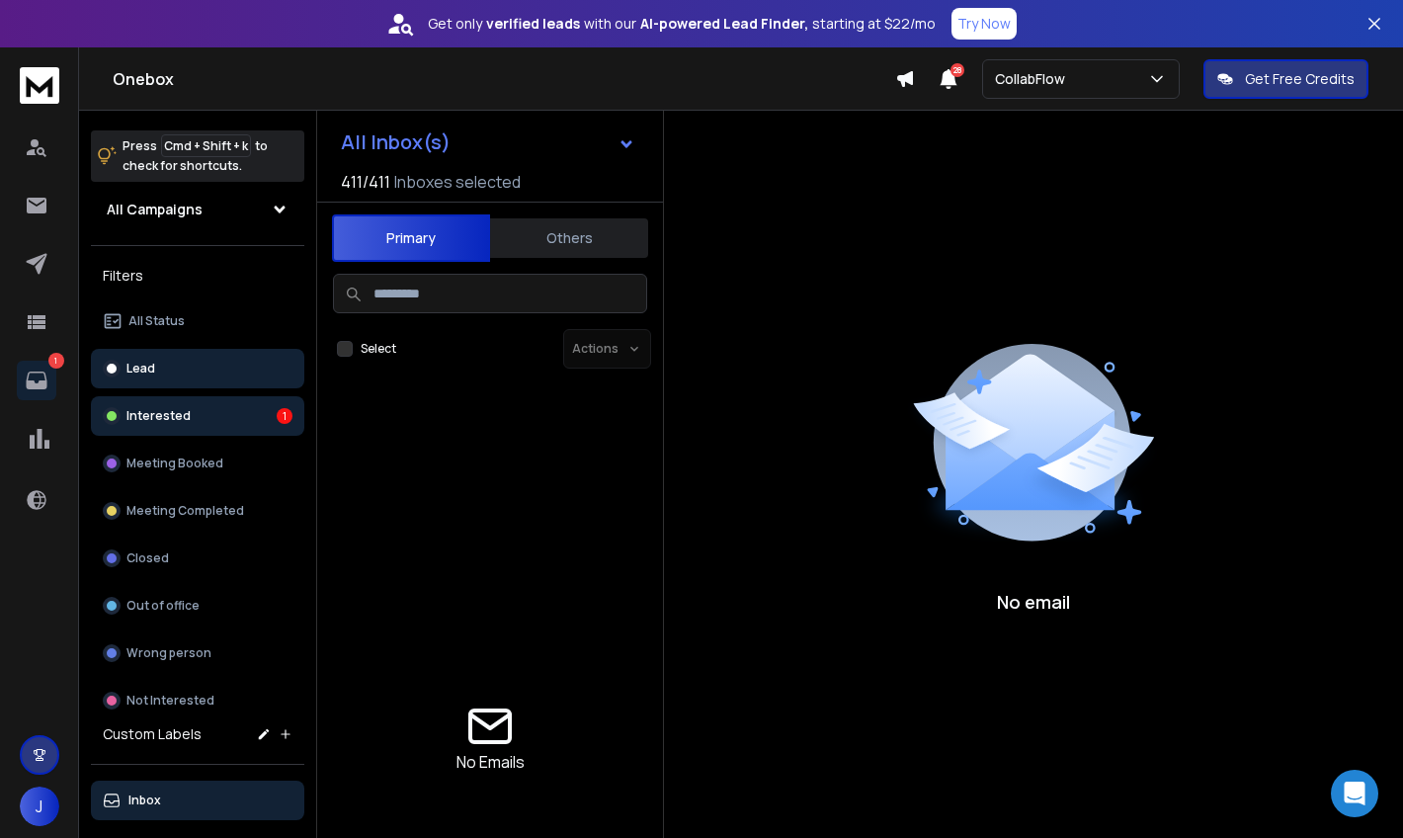 Image resolution: width=1403 pixels, height=838 pixels. I want to click on button: Others, so click(569, 238).